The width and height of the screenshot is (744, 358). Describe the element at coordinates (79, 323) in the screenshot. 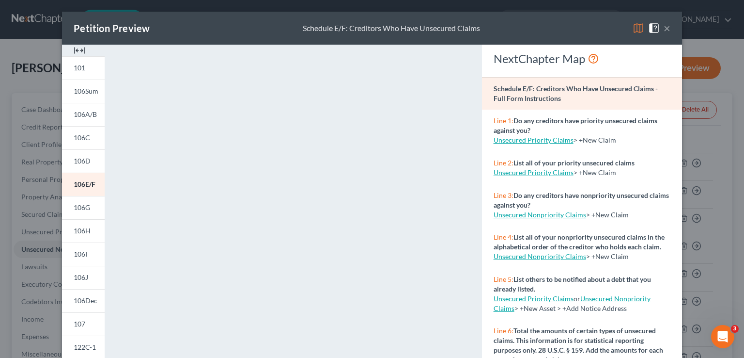

I see `span: 107` at that location.